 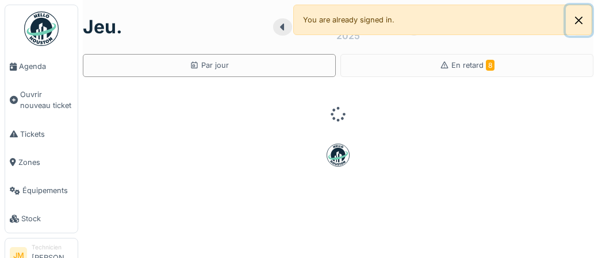 What do you see at coordinates (41, 162) in the screenshot?
I see `a: Zones` at bounding box center [41, 162].